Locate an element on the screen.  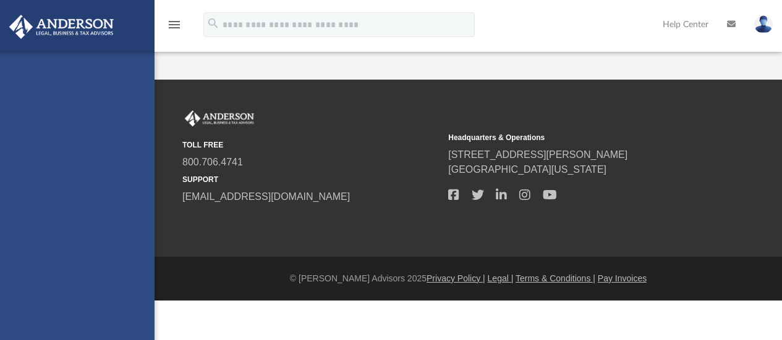
a: 800.706.4741 is located at coordinates (213, 162).